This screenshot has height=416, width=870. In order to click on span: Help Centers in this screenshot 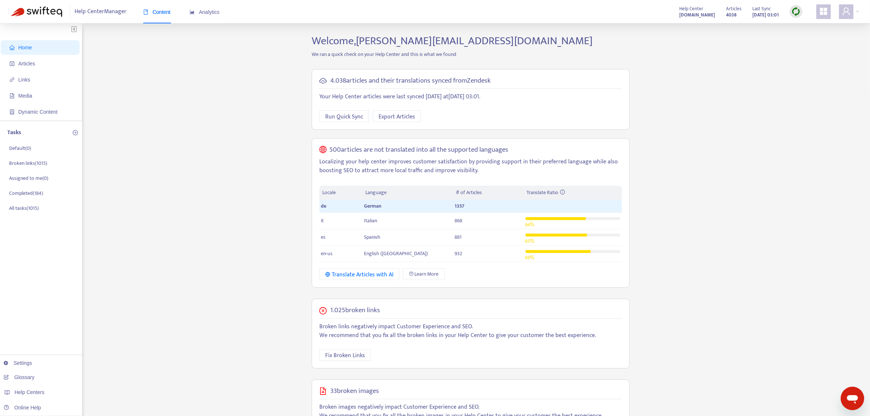, I will do `click(30, 392)`.